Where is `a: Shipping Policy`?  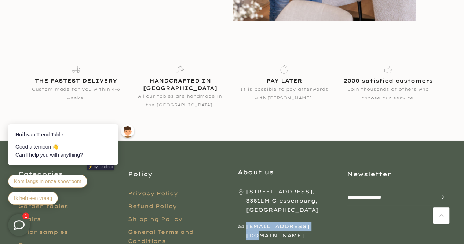
a: Shipping Policy is located at coordinates (155, 219).